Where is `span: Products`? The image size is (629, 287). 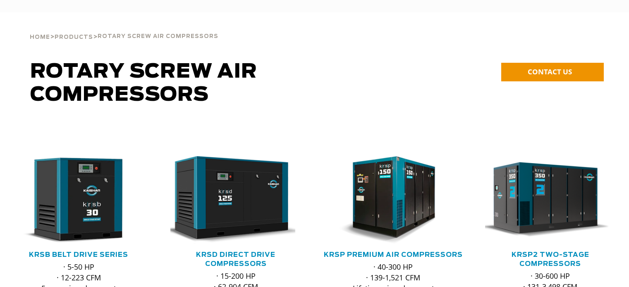 span: Products is located at coordinates (74, 37).